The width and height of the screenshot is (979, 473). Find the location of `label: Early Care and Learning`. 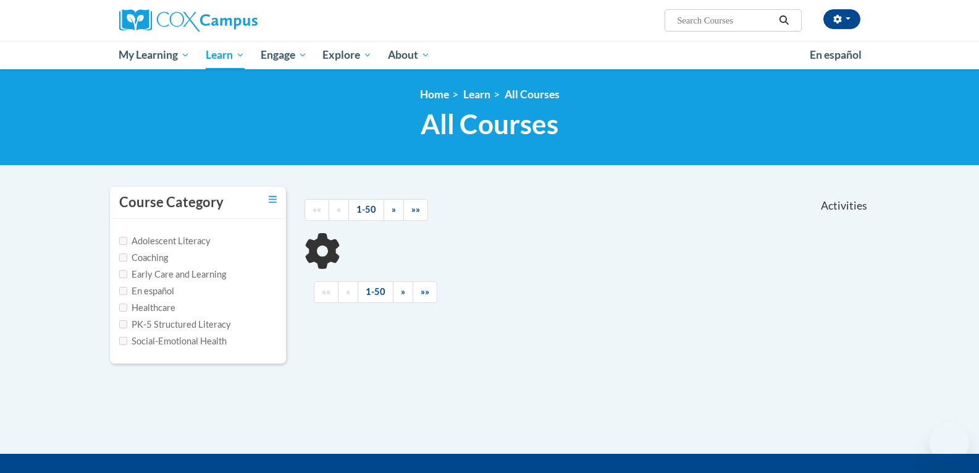

label: Early Care and Learning is located at coordinates (172, 274).